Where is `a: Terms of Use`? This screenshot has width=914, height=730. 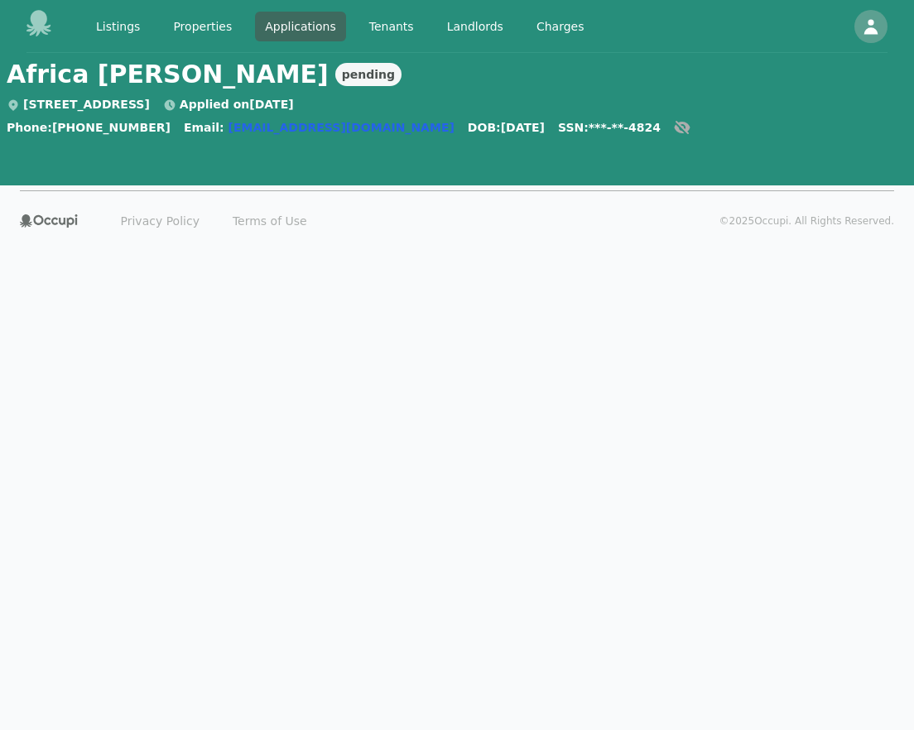
a: Terms of Use is located at coordinates (270, 221).